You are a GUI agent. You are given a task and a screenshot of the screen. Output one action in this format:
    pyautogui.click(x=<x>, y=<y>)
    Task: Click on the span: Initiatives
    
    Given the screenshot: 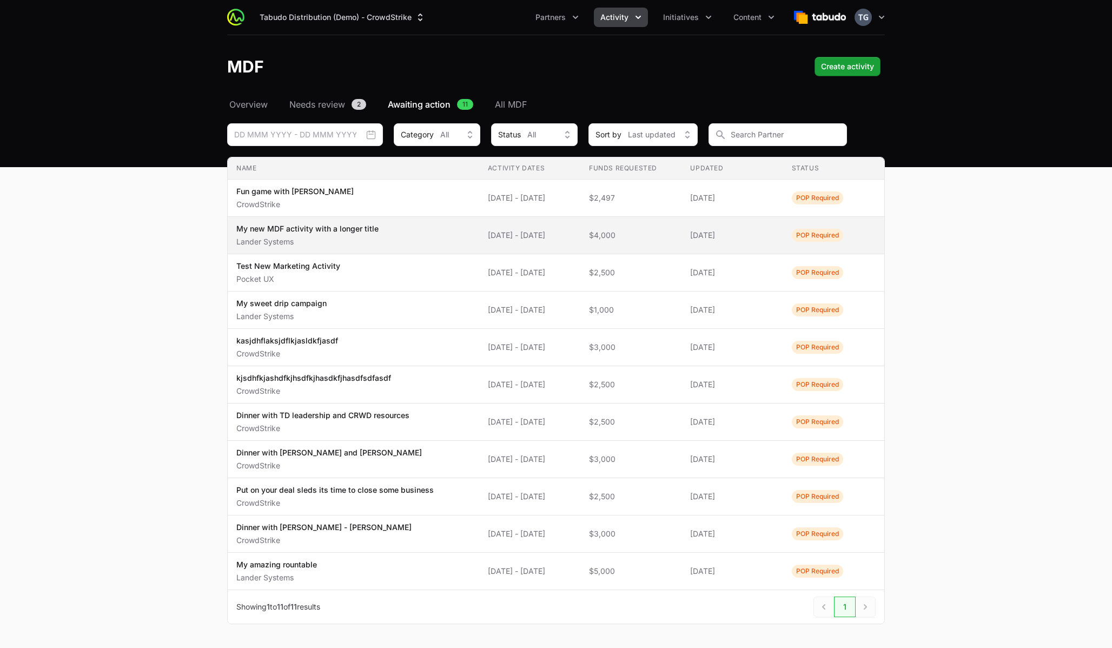 What is the action you would take?
    pyautogui.click(x=681, y=17)
    